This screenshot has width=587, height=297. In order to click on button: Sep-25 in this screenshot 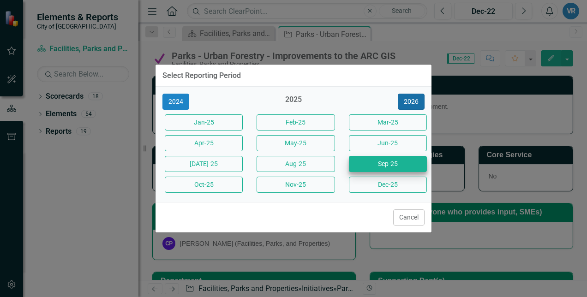, I will do `click(388, 164)`.